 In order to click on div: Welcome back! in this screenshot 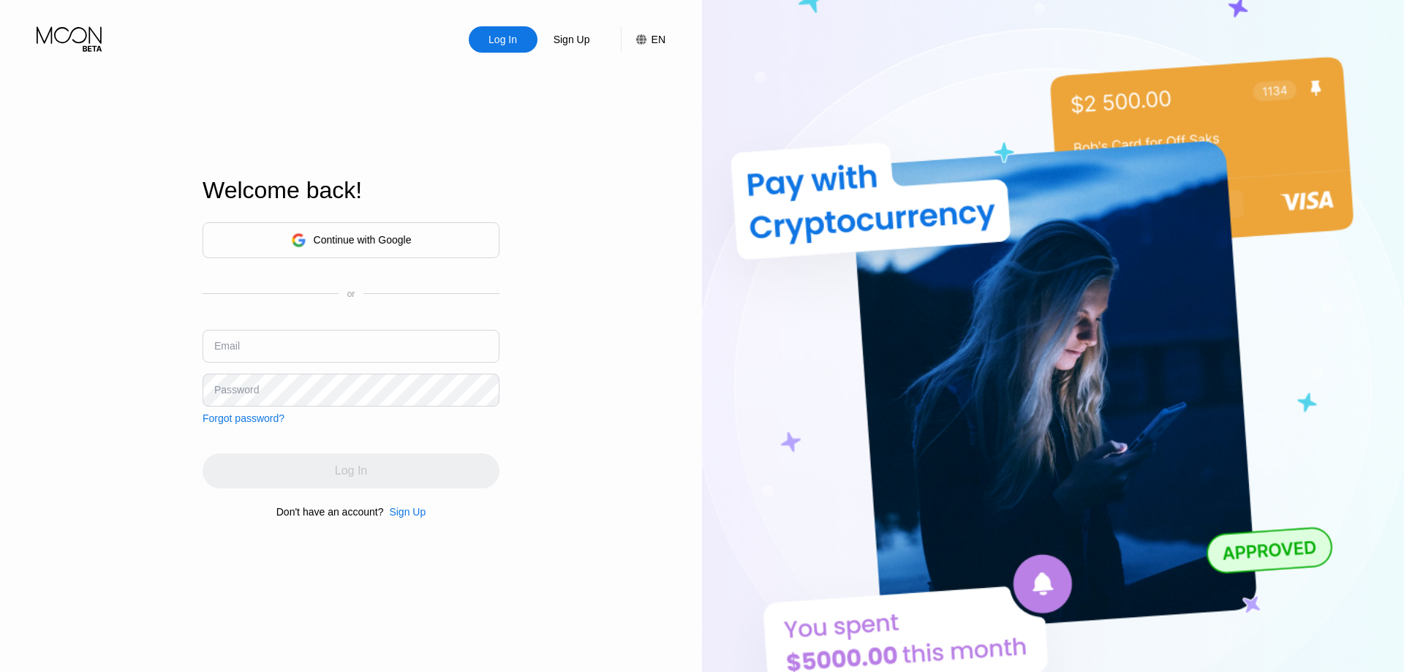, I will do `click(351, 190)`.